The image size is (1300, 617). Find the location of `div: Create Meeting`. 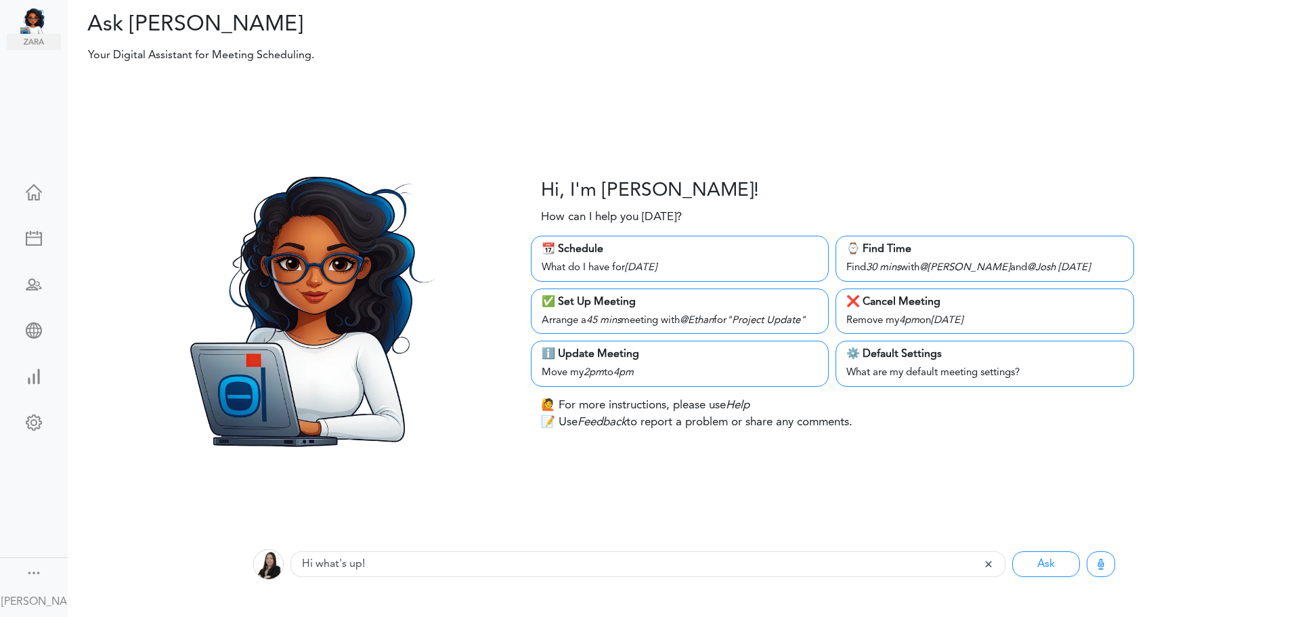

div: Create Meeting is located at coordinates (34, 237).